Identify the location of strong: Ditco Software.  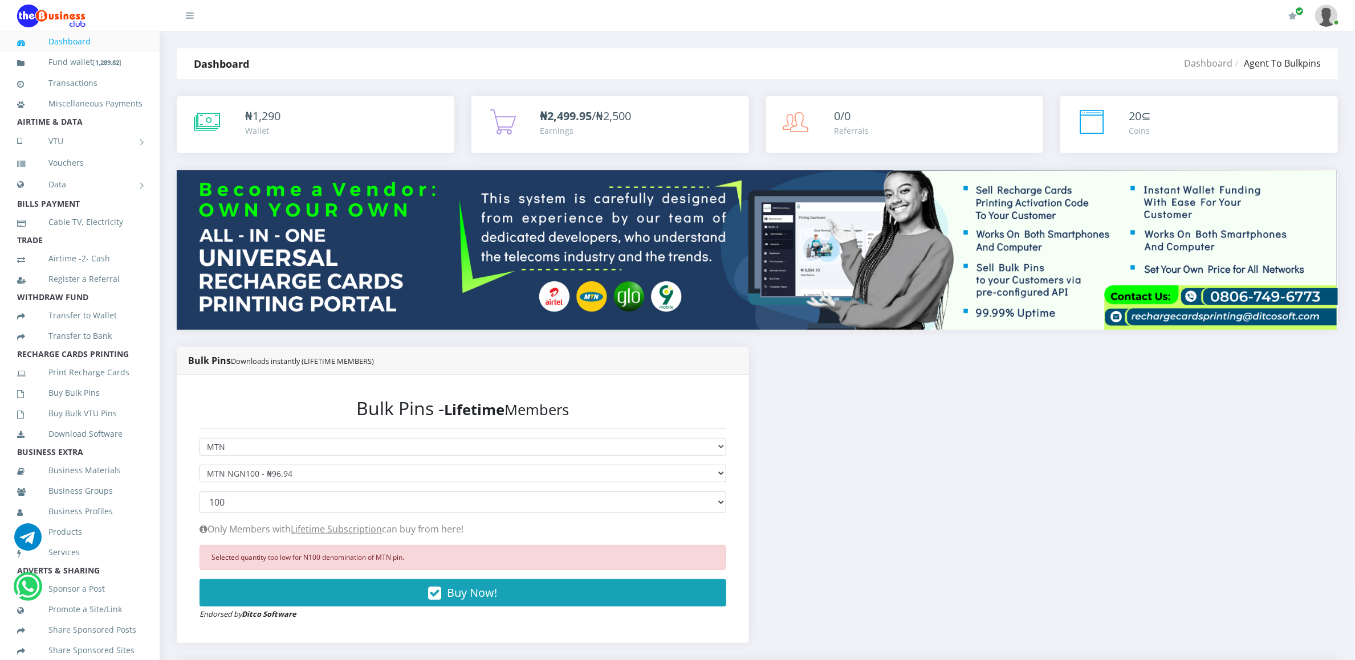
(269, 614).